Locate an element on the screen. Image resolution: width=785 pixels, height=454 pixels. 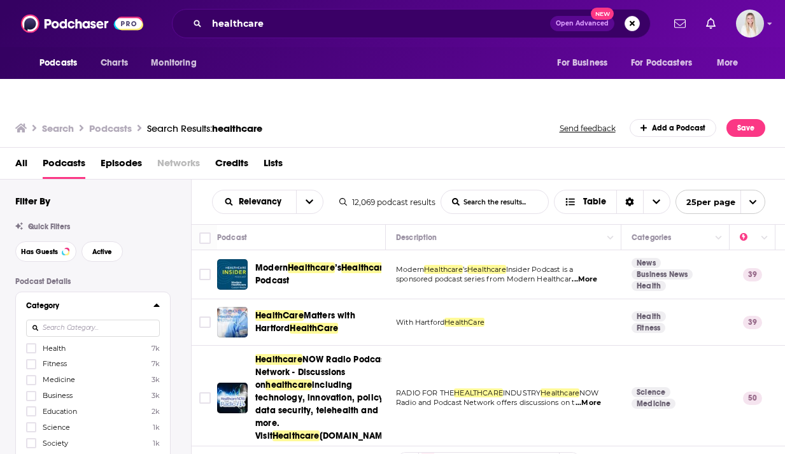
button: Has Guests is located at coordinates (46, 251).